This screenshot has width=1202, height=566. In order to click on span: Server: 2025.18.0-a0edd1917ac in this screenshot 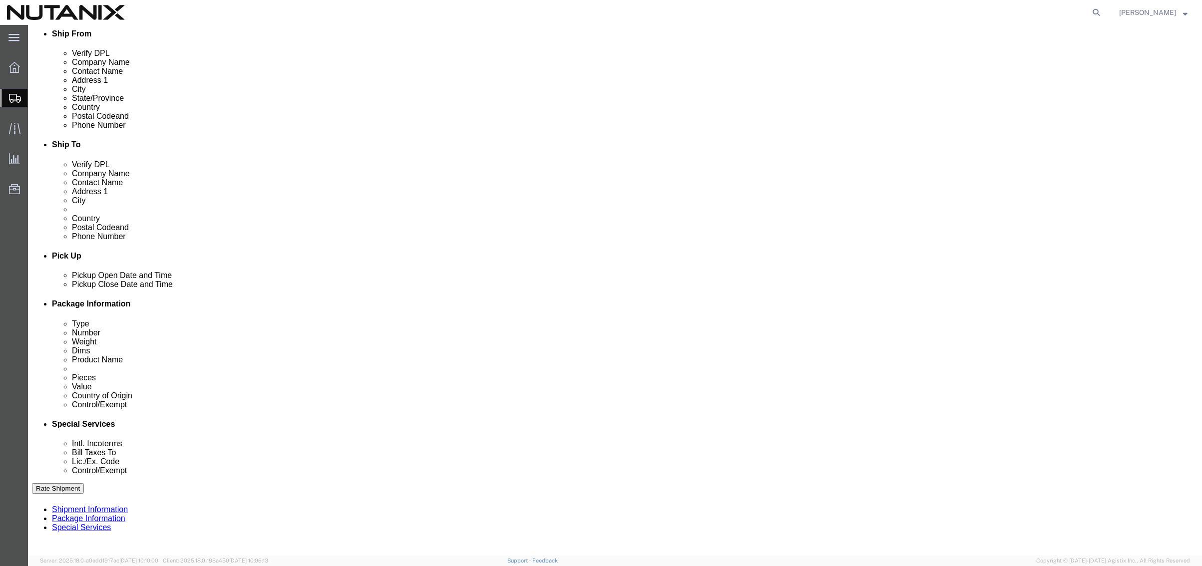, I will do `click(99, 561)`.